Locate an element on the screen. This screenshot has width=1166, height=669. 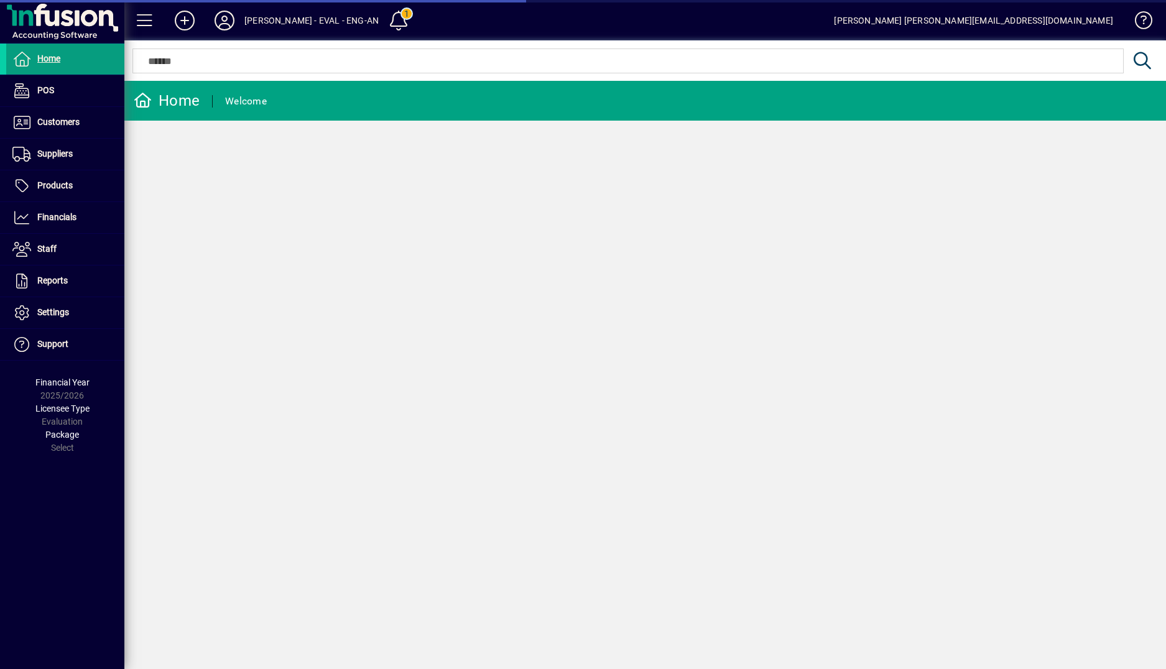
span: POS is located at coordinates (45, 90).